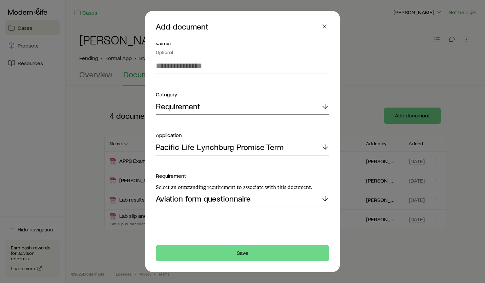 This screenshot has height=283, width=485. I want to click on p: Requirement, so click(178, 106).